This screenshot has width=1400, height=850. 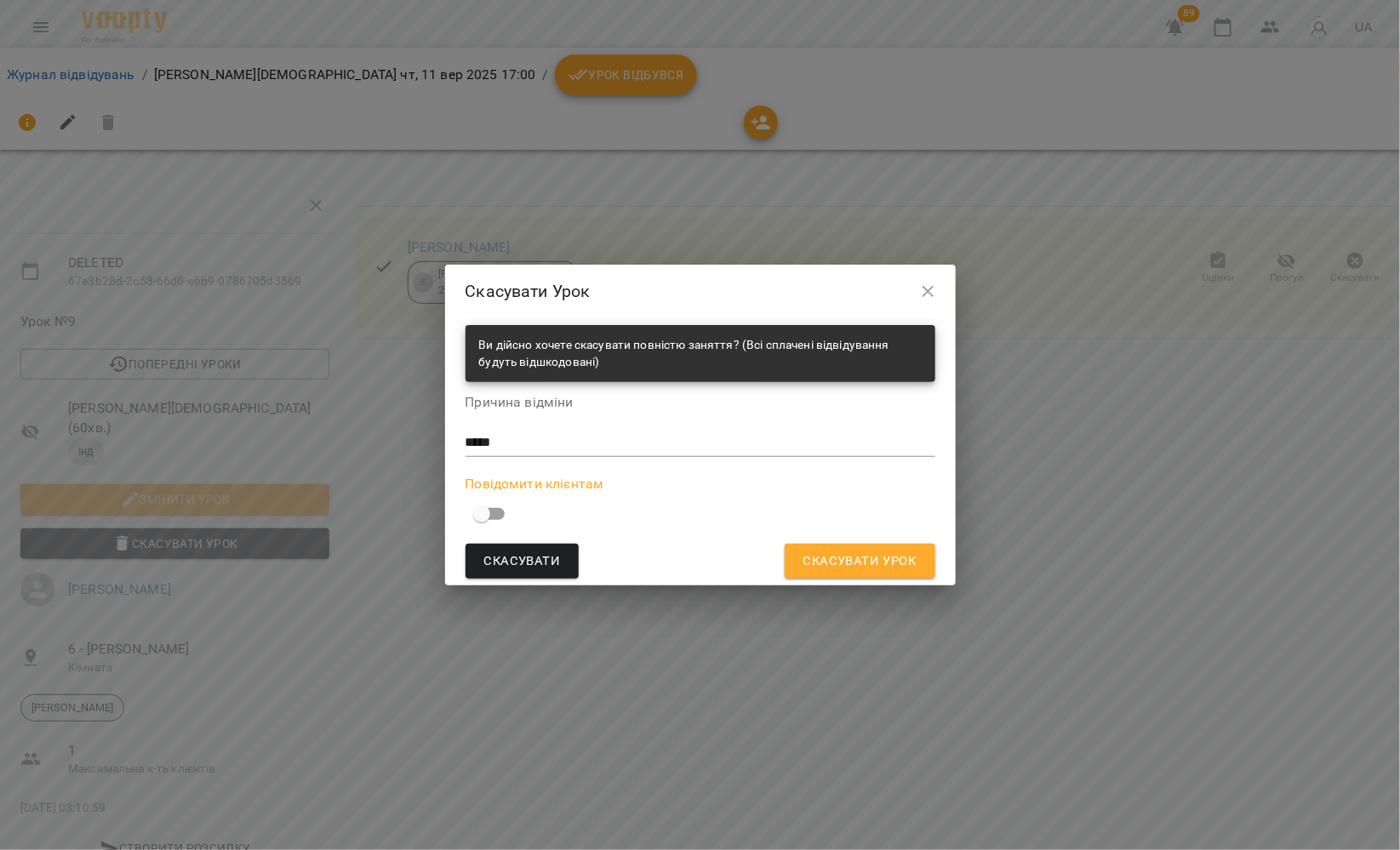 What do you see at coordinates (523, 562) in the screenshot?
I see `button: Скасувати` at bounding box center [523, 562].